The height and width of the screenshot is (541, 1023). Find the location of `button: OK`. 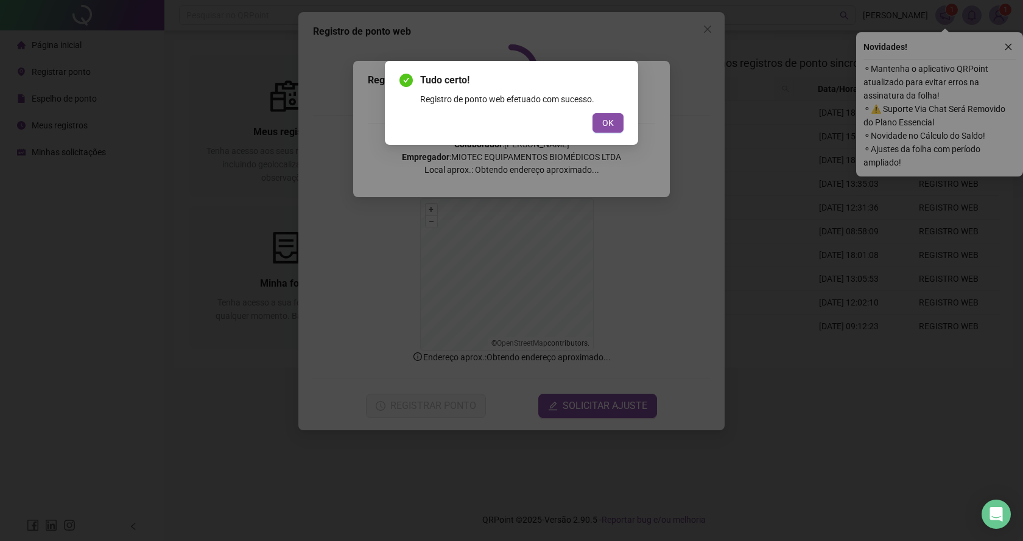

button: OK is located at coordinates (608, 123).